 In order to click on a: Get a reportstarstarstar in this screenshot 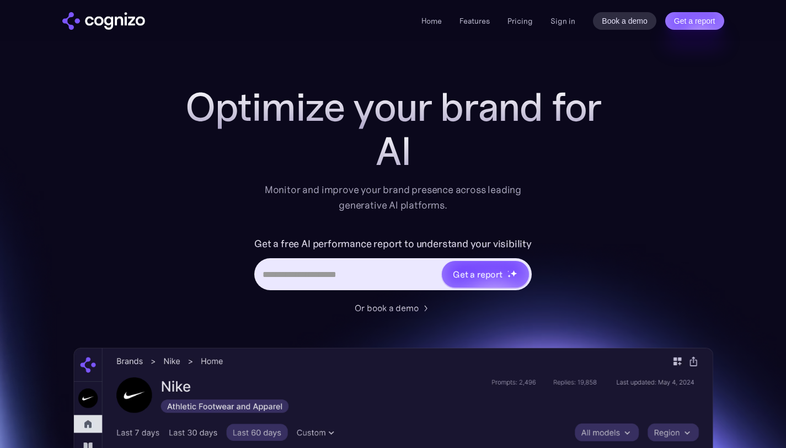, I will do `click(485, 274)`.